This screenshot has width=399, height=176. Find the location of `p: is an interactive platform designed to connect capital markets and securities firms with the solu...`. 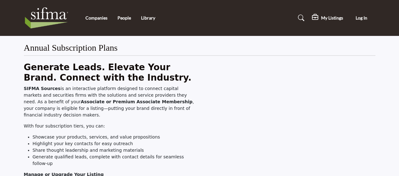

p: is an interactive platform designed to connect capital markets and securities firms with the solu... is located at coordinates (110, 102).